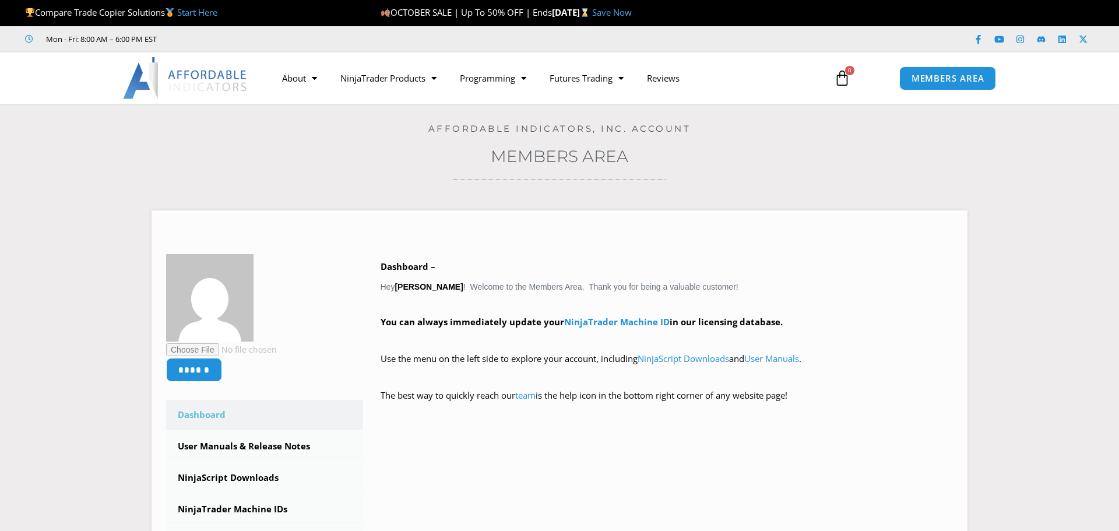 The width and height of the screenshot is (1119, 531). I want to click on a: Members Area, so click(559, 156).